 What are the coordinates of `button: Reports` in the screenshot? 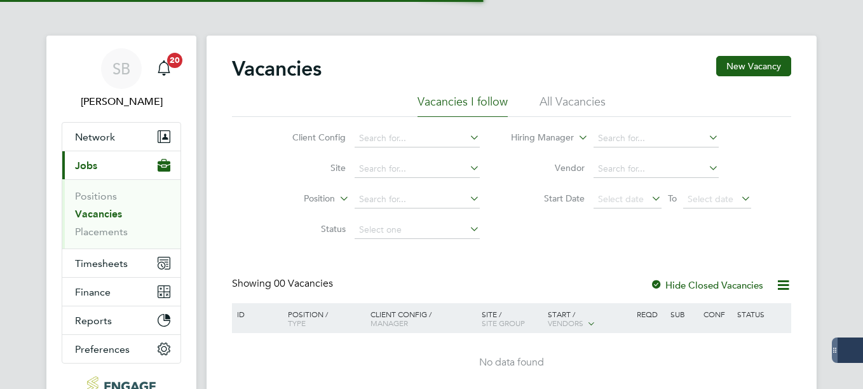 It's located at (121, 320).